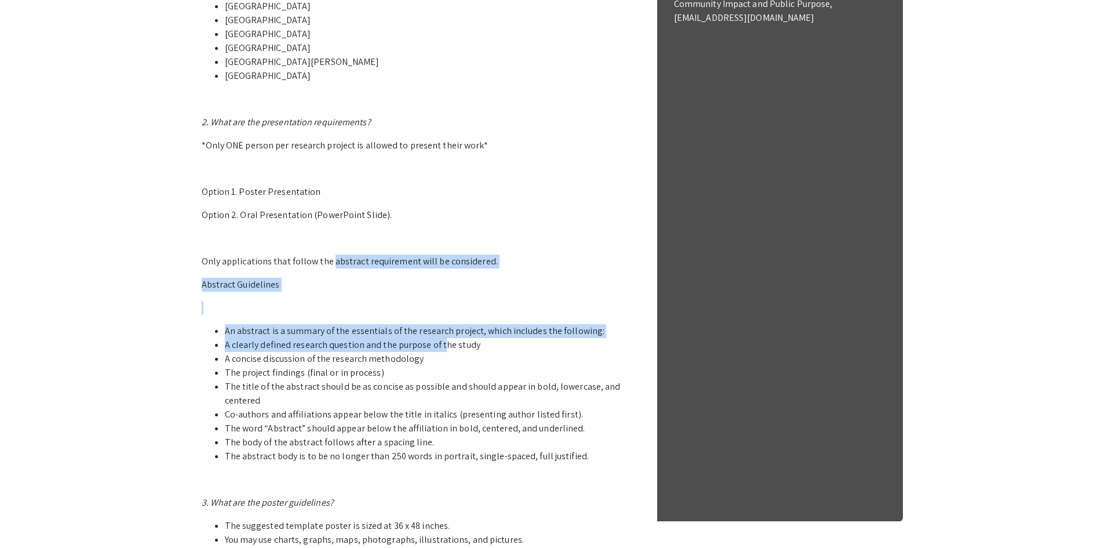 This screenshot has height=548, width=1104. Describe the element at coordinates (431, 442) in the screenshot. I see `li: The body of the abstract follows after a spacing line.` at that location.